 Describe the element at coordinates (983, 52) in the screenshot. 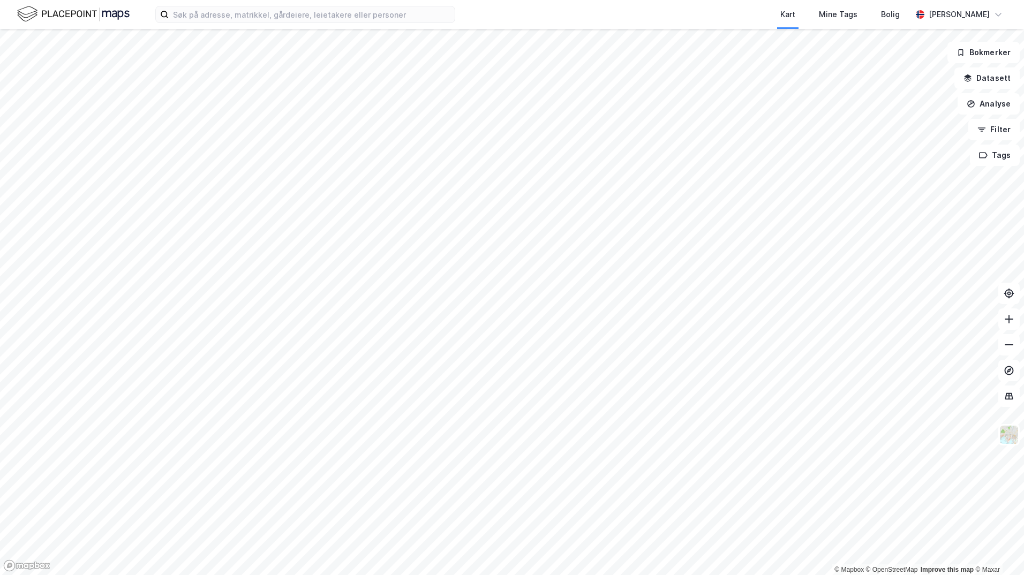

I see `button: Bokmerker` at that location.